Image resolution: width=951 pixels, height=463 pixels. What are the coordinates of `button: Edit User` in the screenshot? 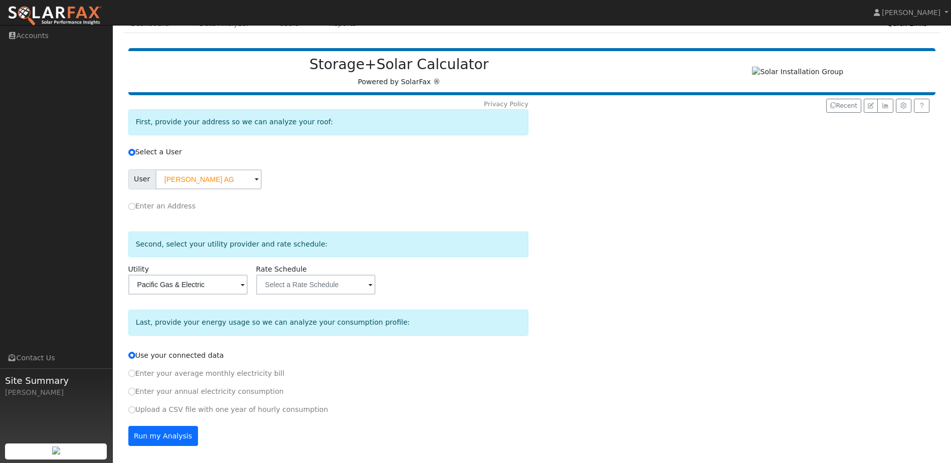 It's located at (871, 106).